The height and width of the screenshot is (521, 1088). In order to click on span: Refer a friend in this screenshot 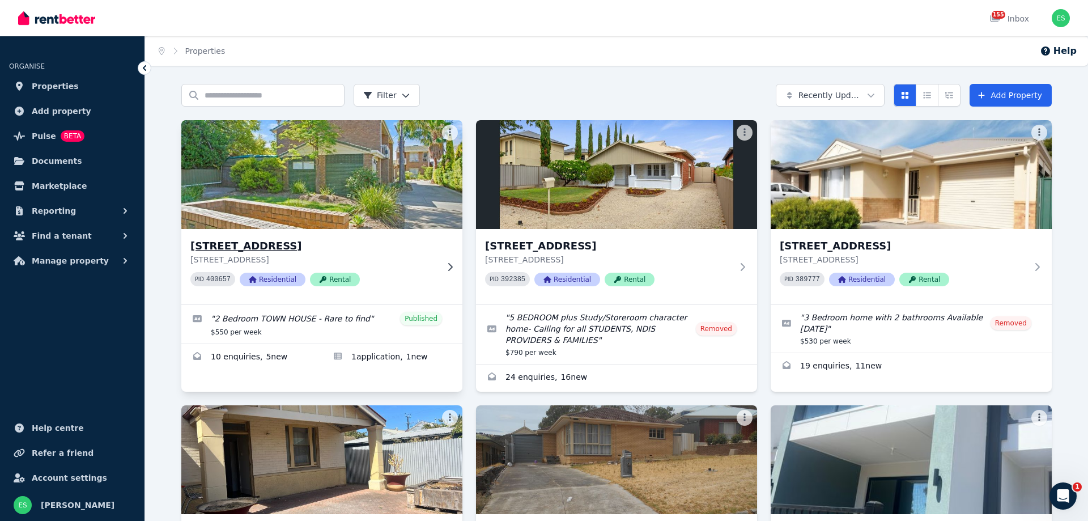, I will do `click(62, 453)`.